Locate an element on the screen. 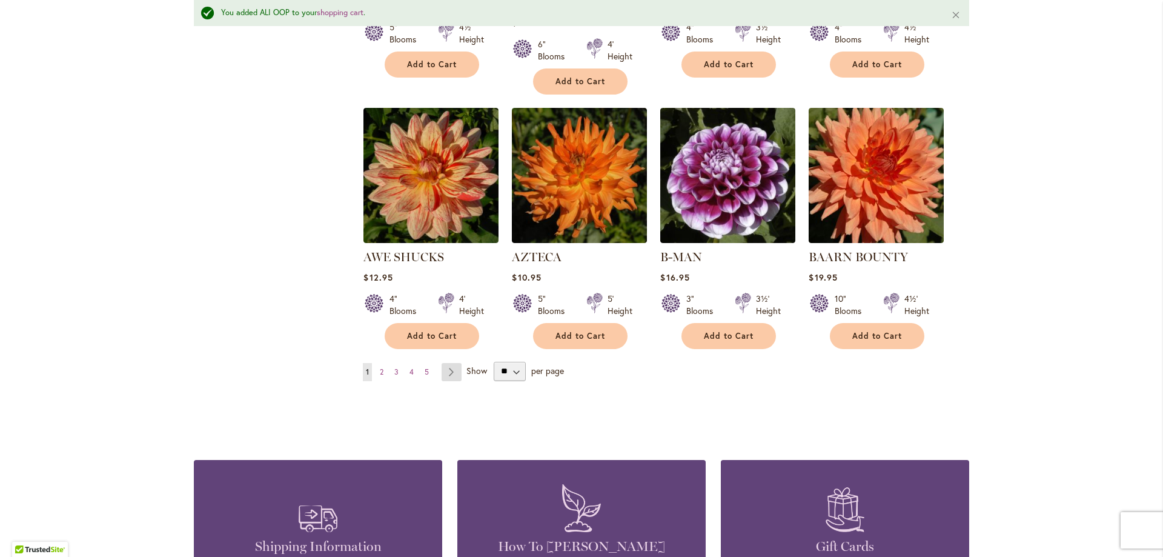 The height and width of the screenshot is (557, 1163). a: Baarn Bounty is located at coordinates (876, 239).